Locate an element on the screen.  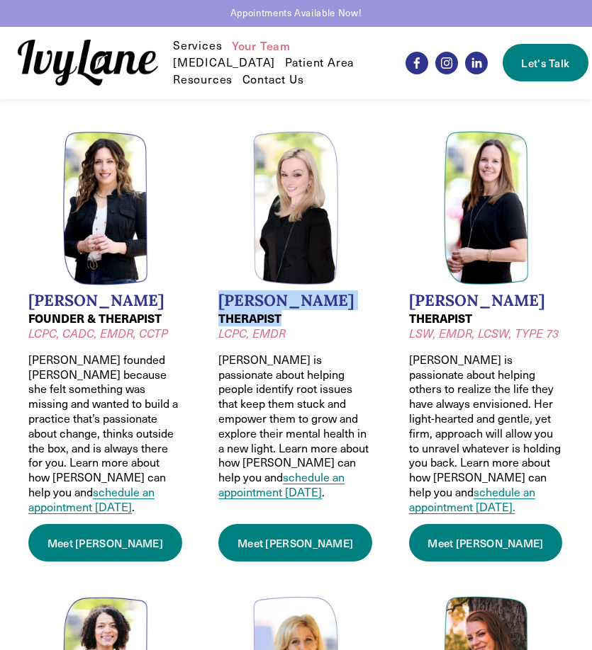
strong: FOUNDER & THERAPIST is located at coordinates (95, 318).